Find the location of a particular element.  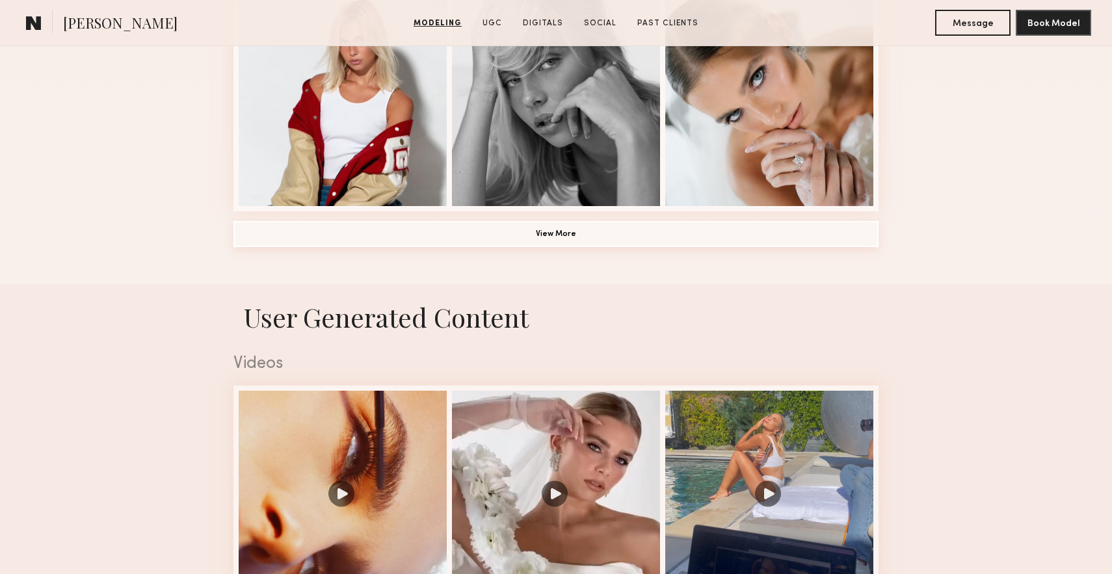

a: UGC is located at coordinates (492, 23).